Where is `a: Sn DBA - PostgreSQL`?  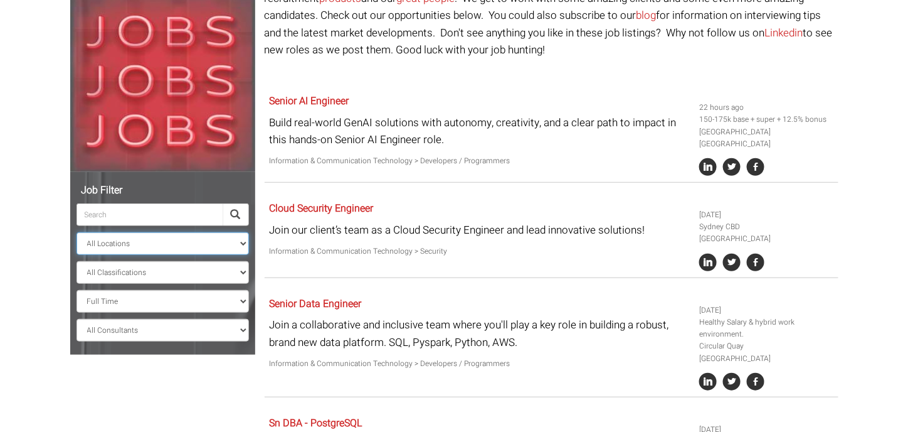 a: Sn DBA - PostgreSQL is located at coordinates (316, 423).